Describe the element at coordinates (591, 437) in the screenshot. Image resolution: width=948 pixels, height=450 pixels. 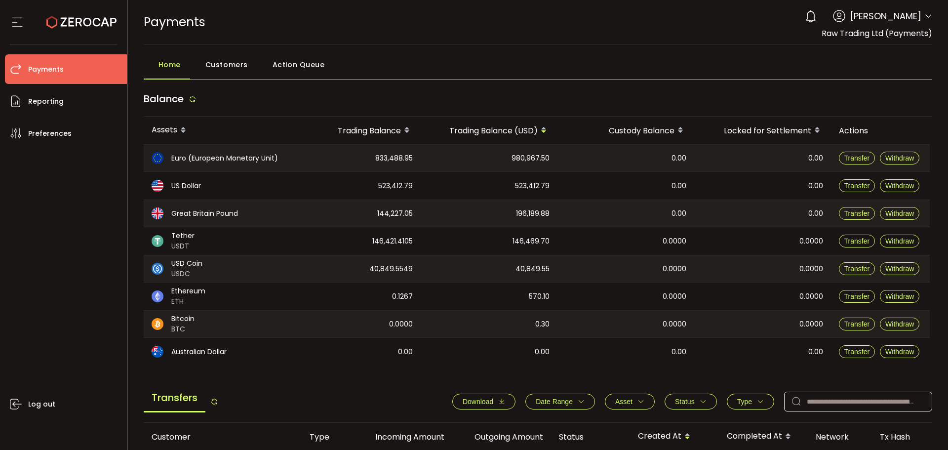
I see `div: Status` at that location.